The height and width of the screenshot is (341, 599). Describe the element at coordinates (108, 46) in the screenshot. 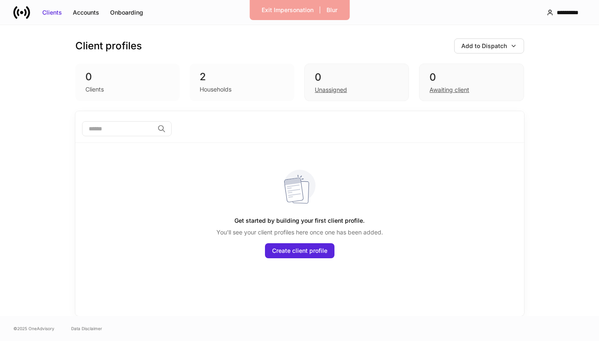

I see `h3: Client profiles` at that location.